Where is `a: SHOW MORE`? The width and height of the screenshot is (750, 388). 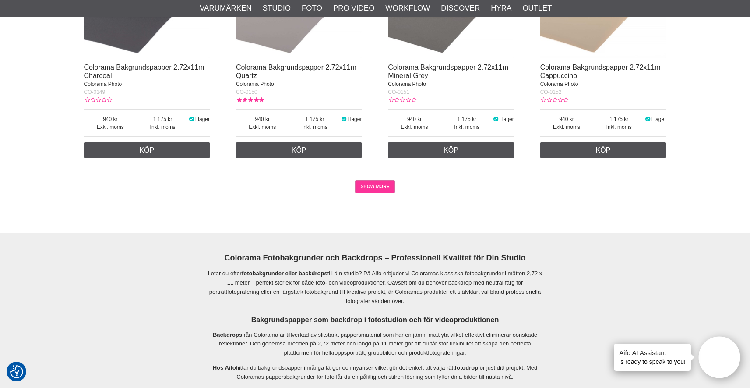 a: SHOW MORE is located at coordinates (375, 187).